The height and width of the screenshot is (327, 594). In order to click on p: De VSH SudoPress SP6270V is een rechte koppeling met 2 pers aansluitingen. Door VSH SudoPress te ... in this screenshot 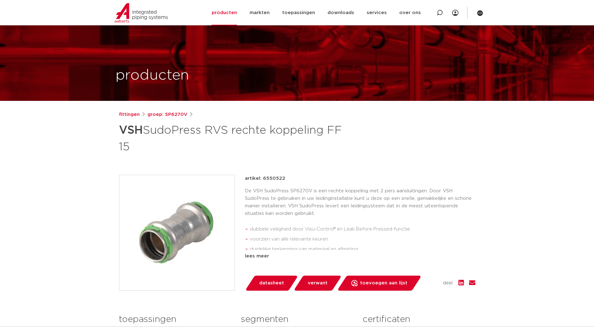, I will do `click(360, 202)`.